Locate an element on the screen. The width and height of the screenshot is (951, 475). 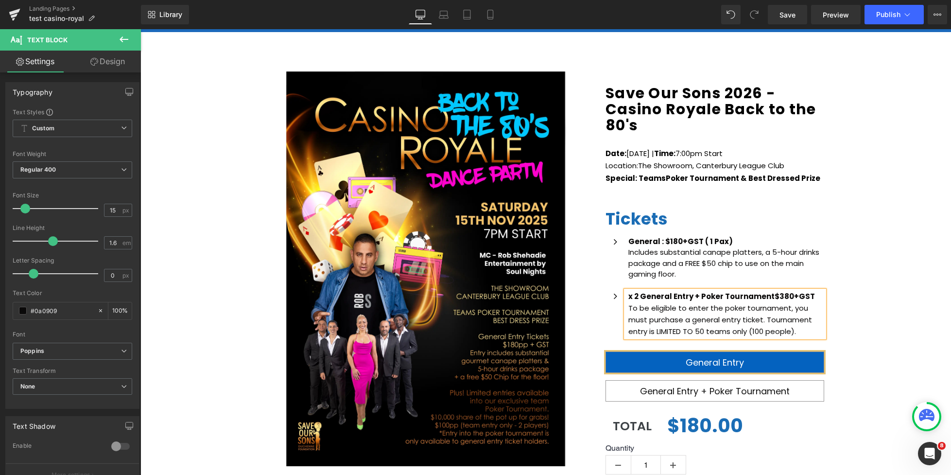
a: Mobile is located at coordinates (491, 15).